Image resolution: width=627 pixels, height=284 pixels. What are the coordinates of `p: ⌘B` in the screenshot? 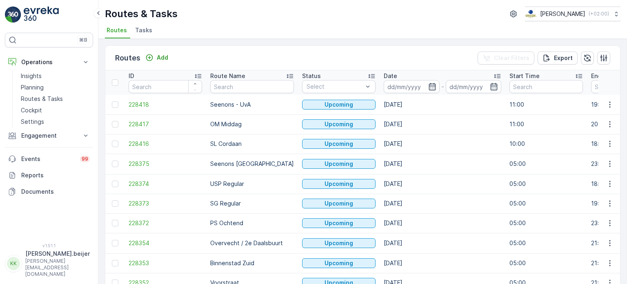 It's located at (83, 40).